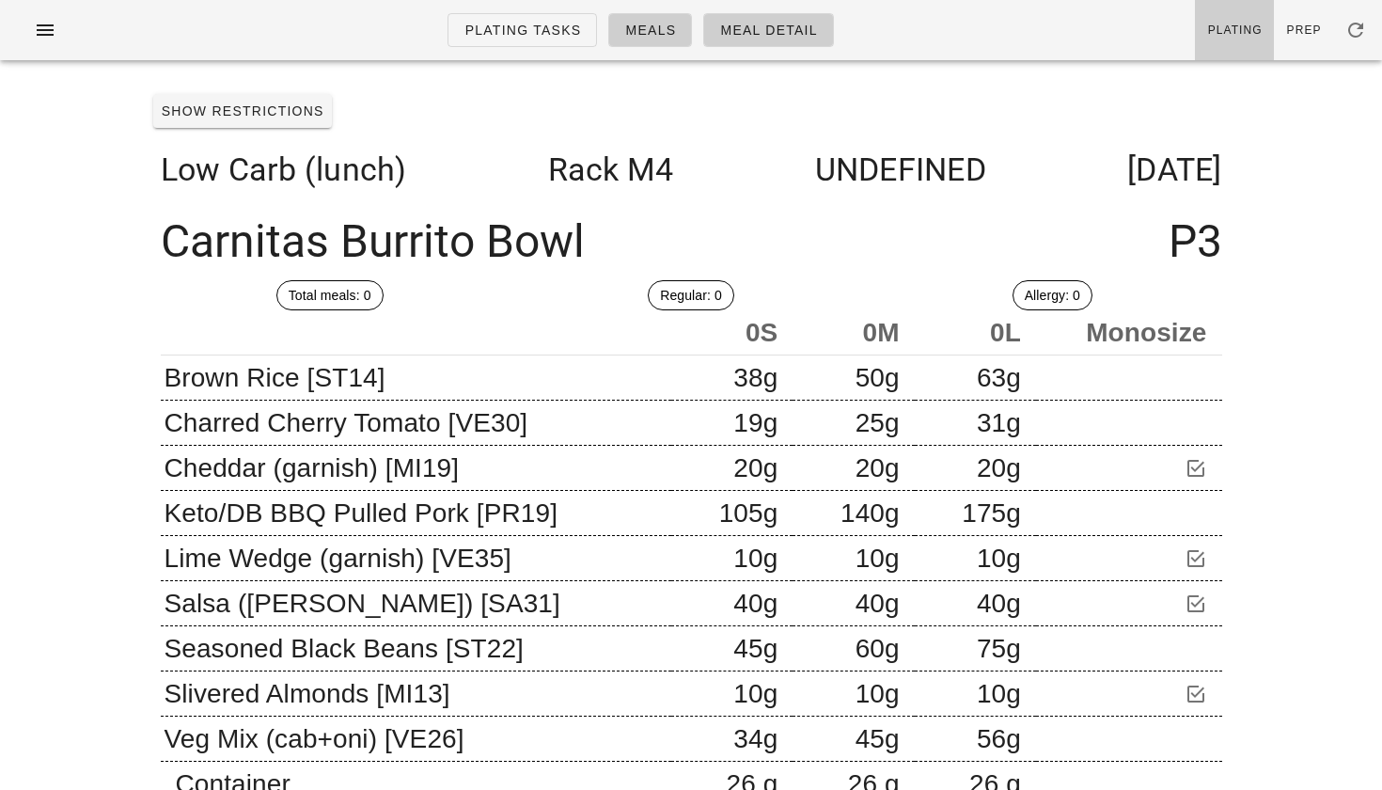 The width and height of the screenshot is (1382, 790). I want to click on span: Plating Tasks, so click(522, 30).